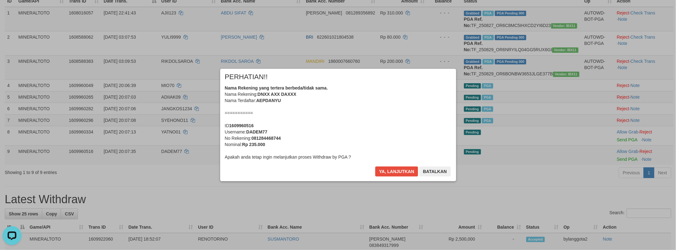 The height and width of the screenshot is (250, 676). What do you see at coordinates (277, 94) in the screenshot?
I see `b: DNXX AXX DAXXX` at bounding box center [277, 94].